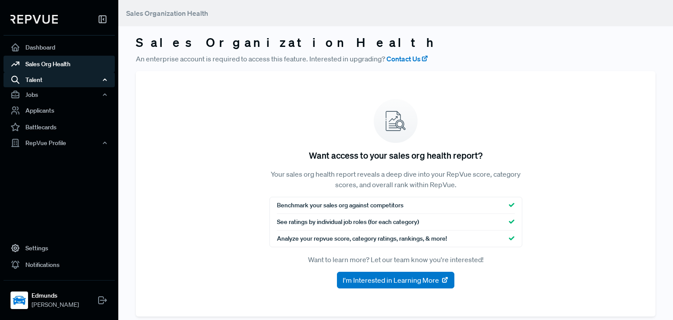 This screenshot has width=673, height=320. Describe the element at coordinates (395, 280) in the screenshot. I see `a: I'm Interested in Learning More` at that location.